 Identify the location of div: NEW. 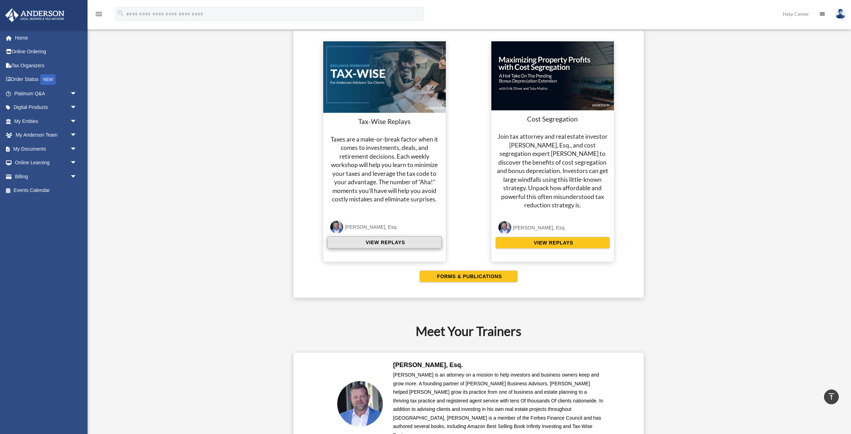
(48, 79).